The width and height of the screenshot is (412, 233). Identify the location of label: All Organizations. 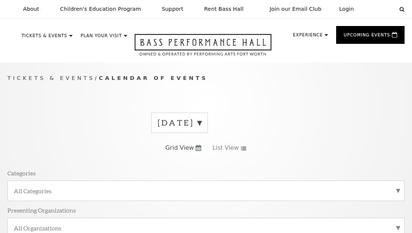
(206, 228).